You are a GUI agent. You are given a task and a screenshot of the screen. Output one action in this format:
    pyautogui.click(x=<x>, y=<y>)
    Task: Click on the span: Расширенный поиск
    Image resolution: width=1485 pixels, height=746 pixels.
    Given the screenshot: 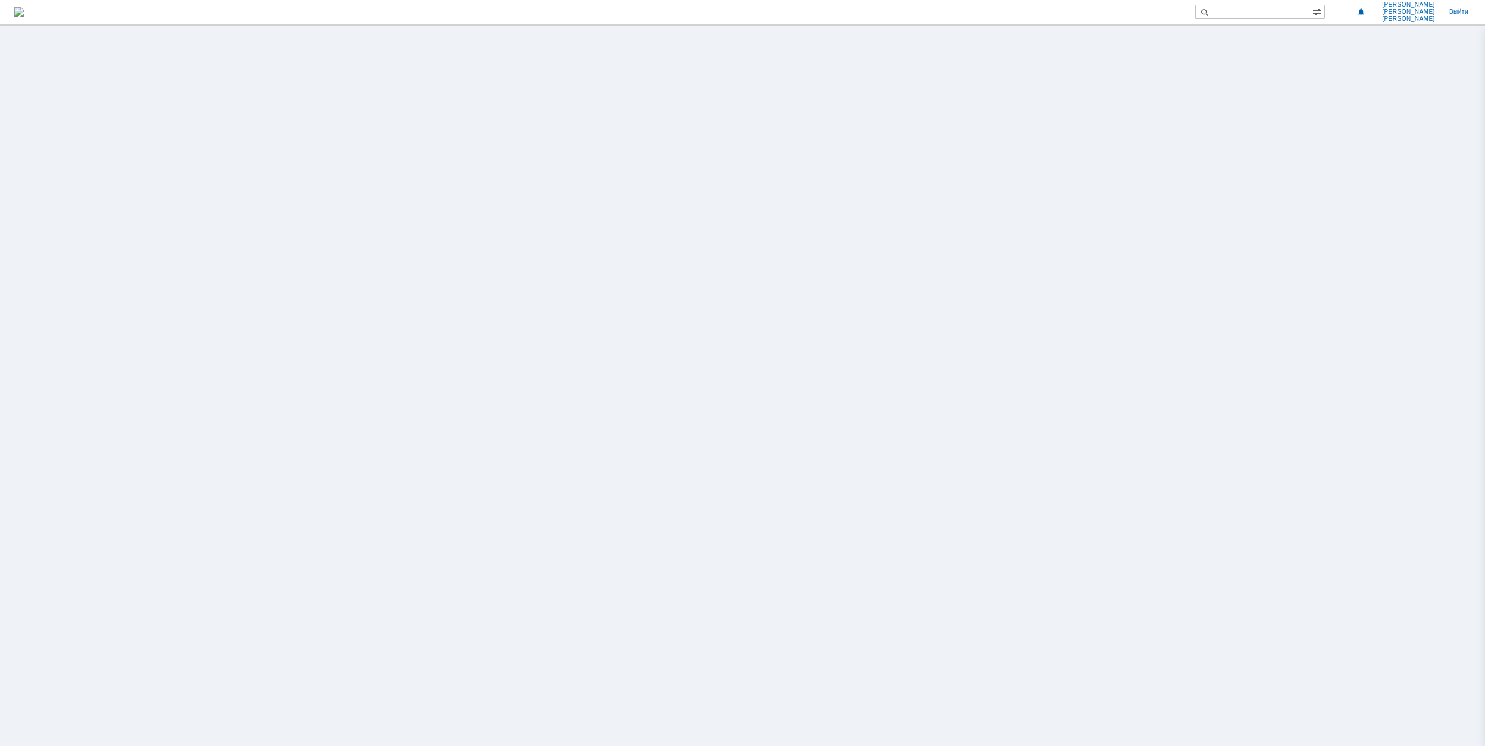 What is the action you would take?
    pyautogui.click(x=1319, y=11)
    